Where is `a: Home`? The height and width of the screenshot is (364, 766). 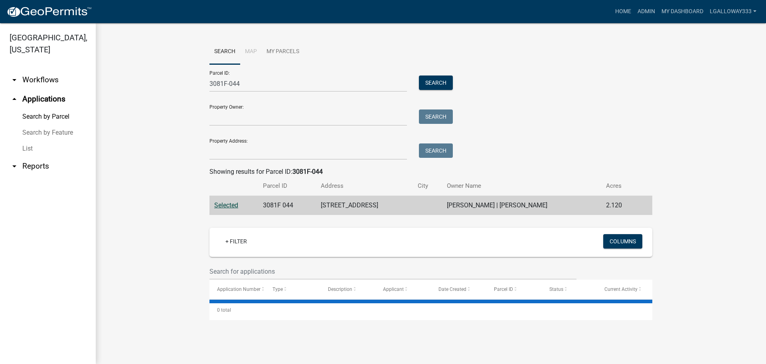
a: Home is located at coordinates (623, 12).